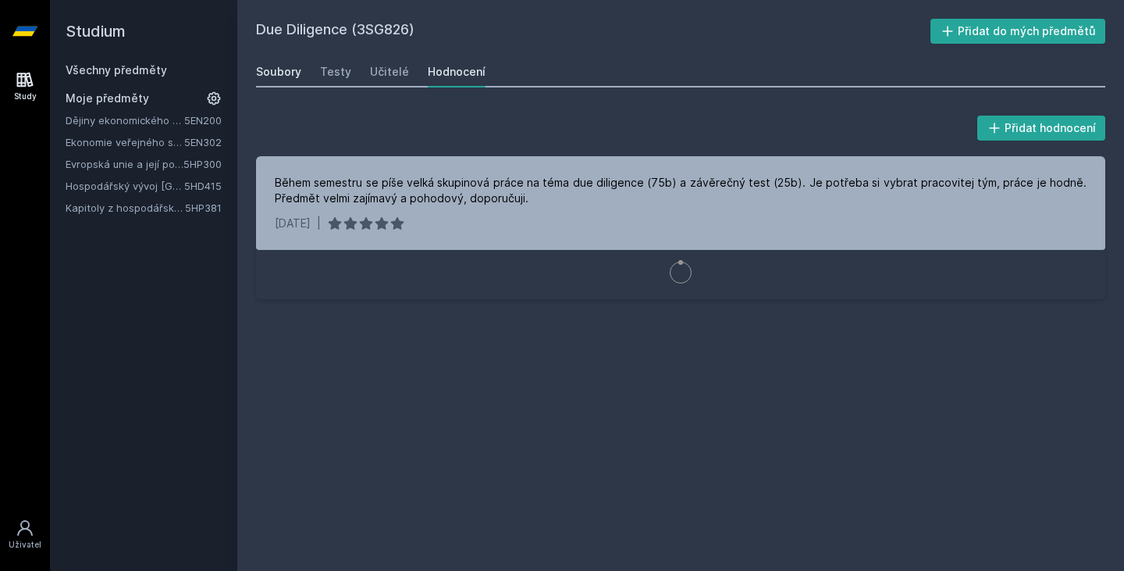 This screenshot has width=1124, height=571. Describe the element at coordinates (593, 31) in the screenshot. I see `h2: Due Diligence (3SG826)` at that location.